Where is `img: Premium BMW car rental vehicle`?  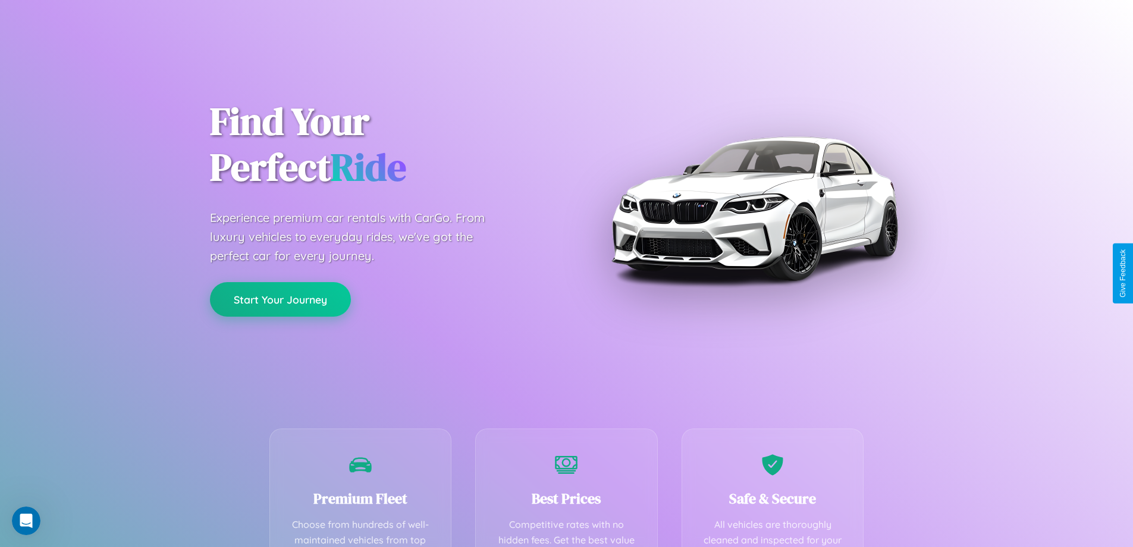 img: Premium BMW car rental vehicle is located at coordinates (754, 208).